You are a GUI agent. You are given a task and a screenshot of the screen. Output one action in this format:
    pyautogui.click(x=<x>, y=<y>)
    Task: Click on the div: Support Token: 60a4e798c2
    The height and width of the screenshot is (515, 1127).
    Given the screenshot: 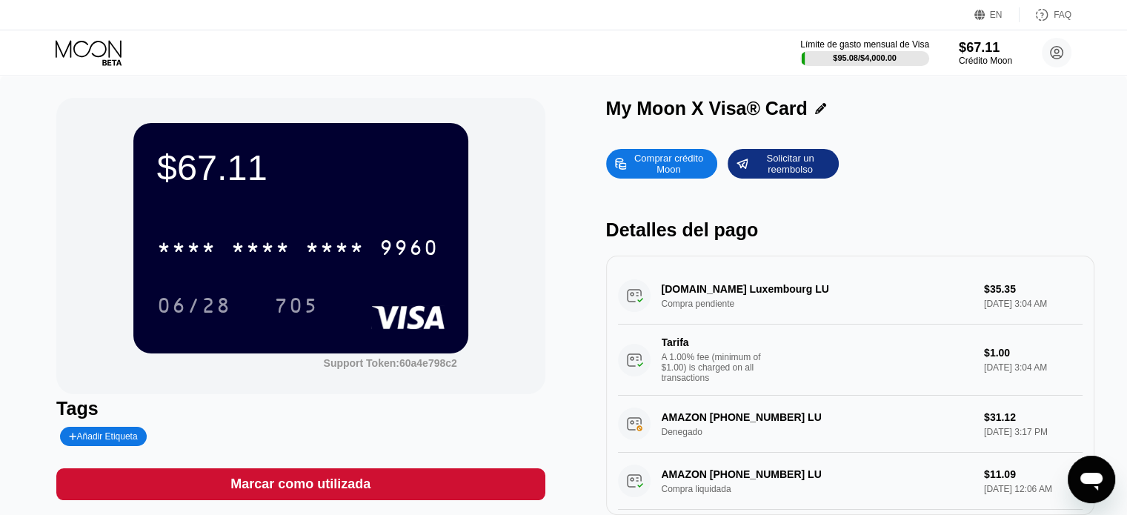 What is the action you would take?
    pyautogui.click(x=390, y=363)
    